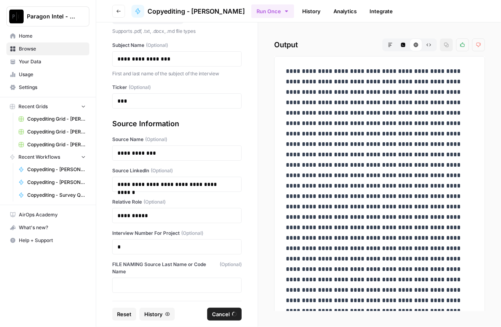 Image resolution: width=501 pixels, height=327 pixels. What do you see at coordinates (52, 62) in the screenshot?
I see `span: Your Data` at bounding box center [52, 62].